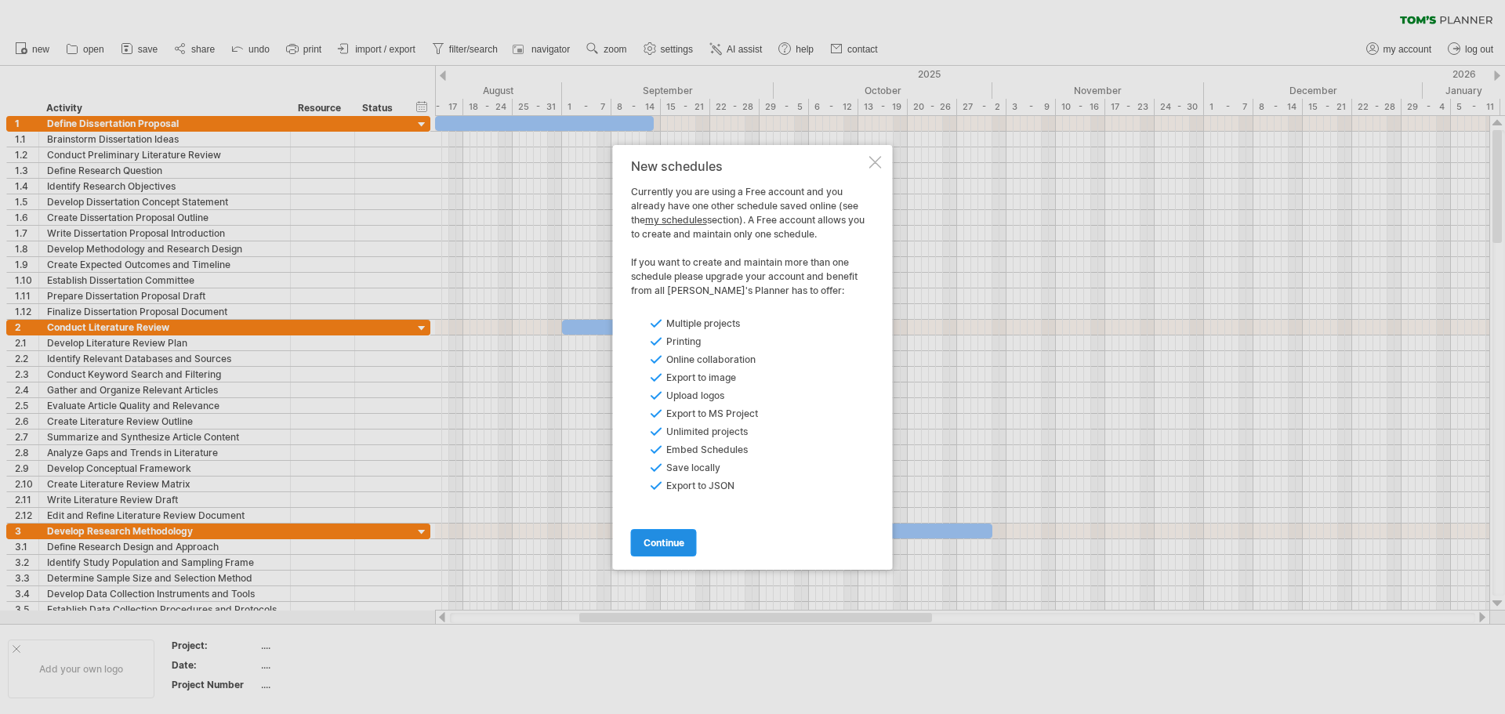  Describe the element at coordinates (664, 542) in the screenshot. I see `span: continue` at that location.